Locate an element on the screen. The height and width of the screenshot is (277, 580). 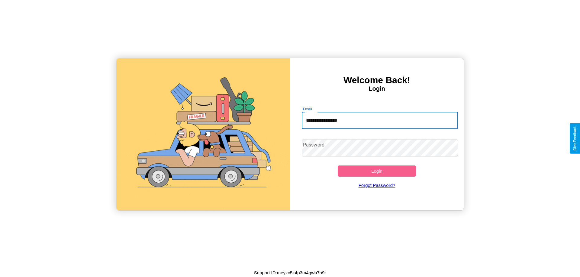
a: Forgot Password? is located at coordinates (377, 185).